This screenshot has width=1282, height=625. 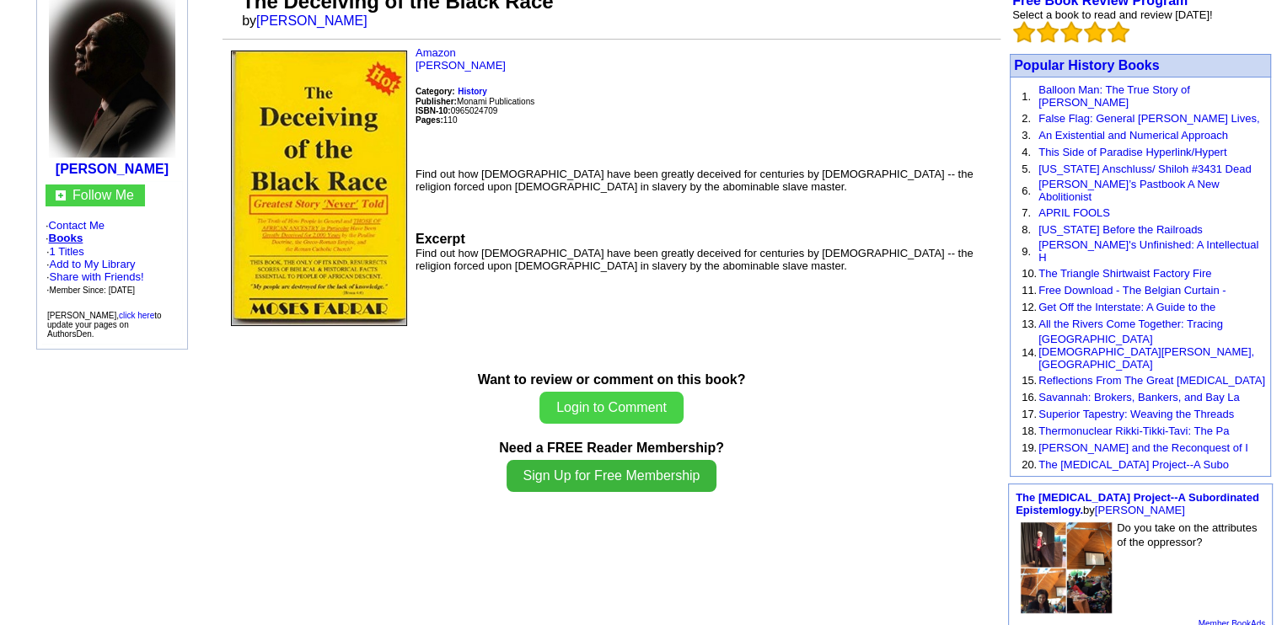 What do you see at coordinates (1026, 212) in the screenshot?
I see `font: 7.` at bounding box center [1026, 212].